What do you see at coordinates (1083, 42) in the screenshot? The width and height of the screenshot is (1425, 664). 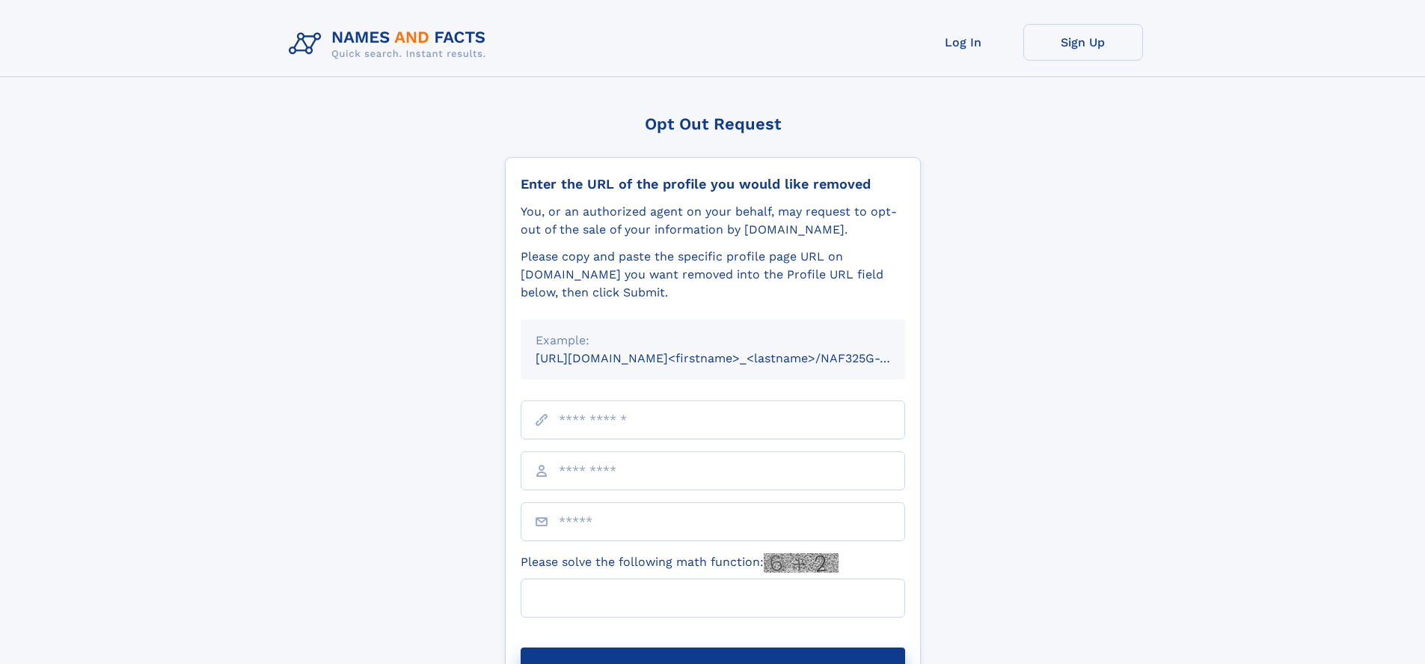 I see `a: Sign Up` at bounding box center [1083, 42].